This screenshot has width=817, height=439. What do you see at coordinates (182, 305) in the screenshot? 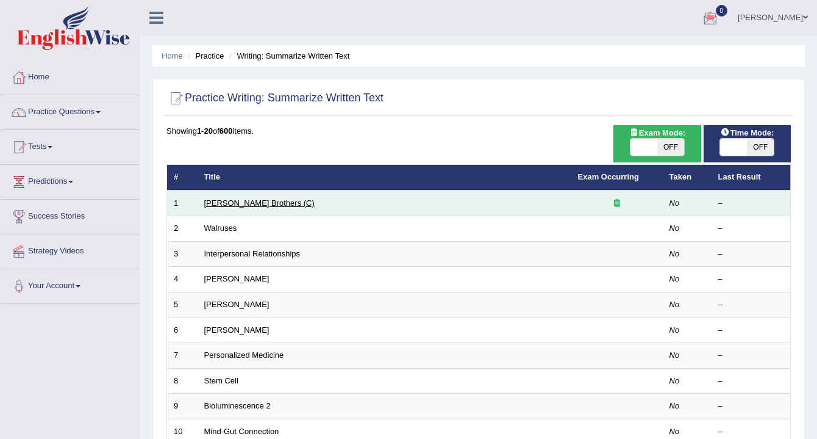
I see `td: 5` at bounding box center [182, 305].